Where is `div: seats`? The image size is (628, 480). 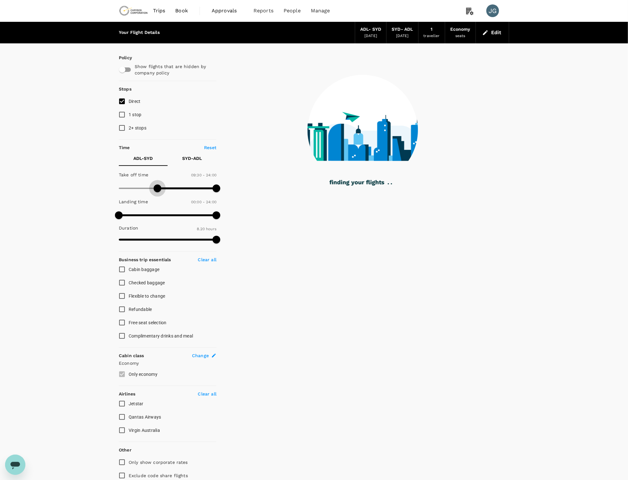 div: seats is located at coordinates (460, 36).